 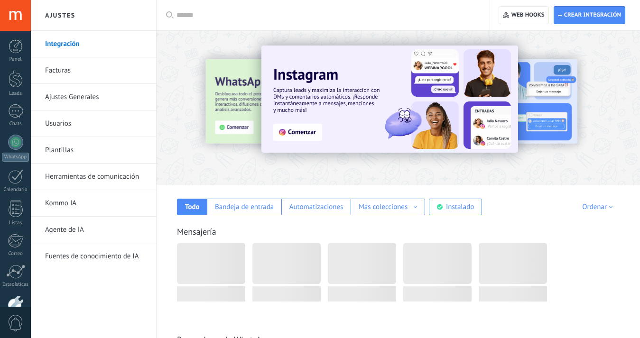 I want to click on div: Automatizaciones, so click(x=317, y=207).